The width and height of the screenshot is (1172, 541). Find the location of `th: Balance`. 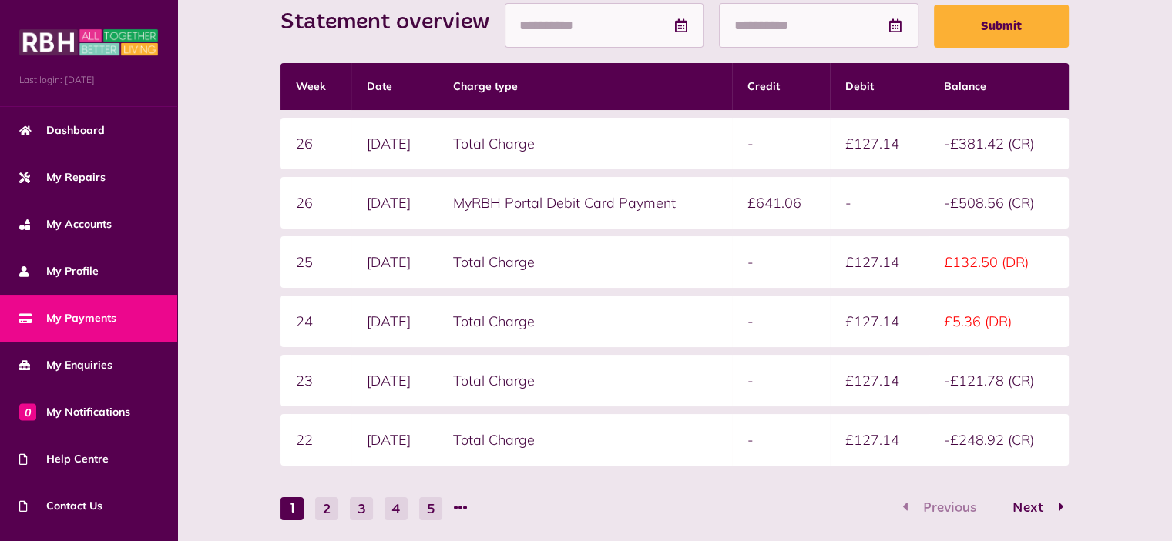

th: Balance is located at coordinates (998, 86).